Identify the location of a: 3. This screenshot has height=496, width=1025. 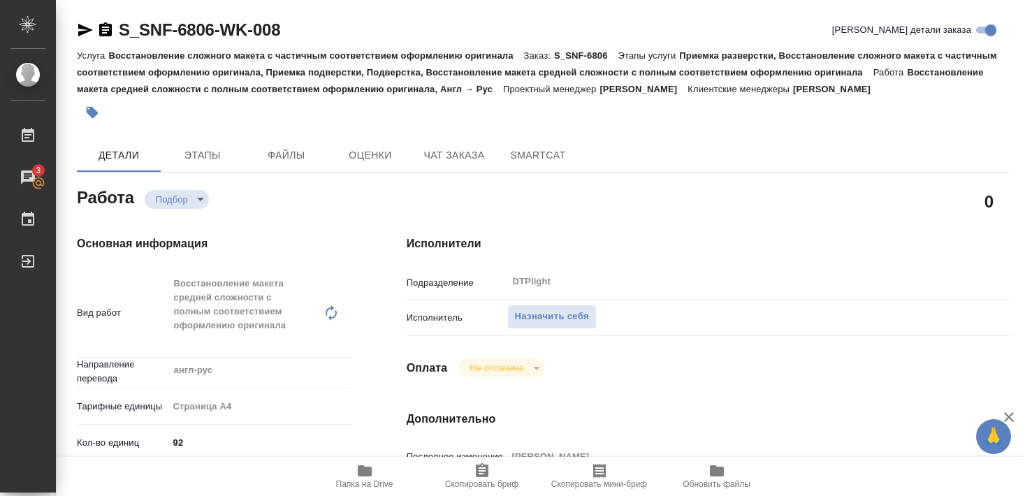
(28, 177).